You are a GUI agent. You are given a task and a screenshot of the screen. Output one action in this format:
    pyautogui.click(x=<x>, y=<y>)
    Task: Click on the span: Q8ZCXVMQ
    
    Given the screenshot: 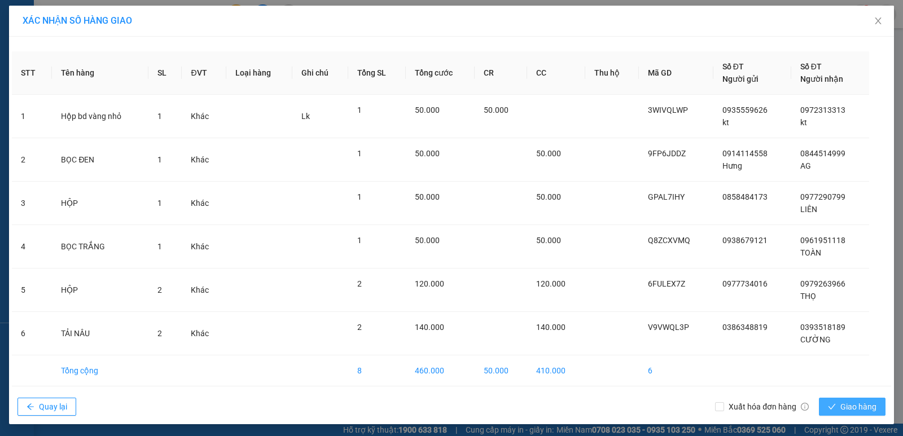 What is the action you would take?
    pyautogui.click(x=669, y=240)
    